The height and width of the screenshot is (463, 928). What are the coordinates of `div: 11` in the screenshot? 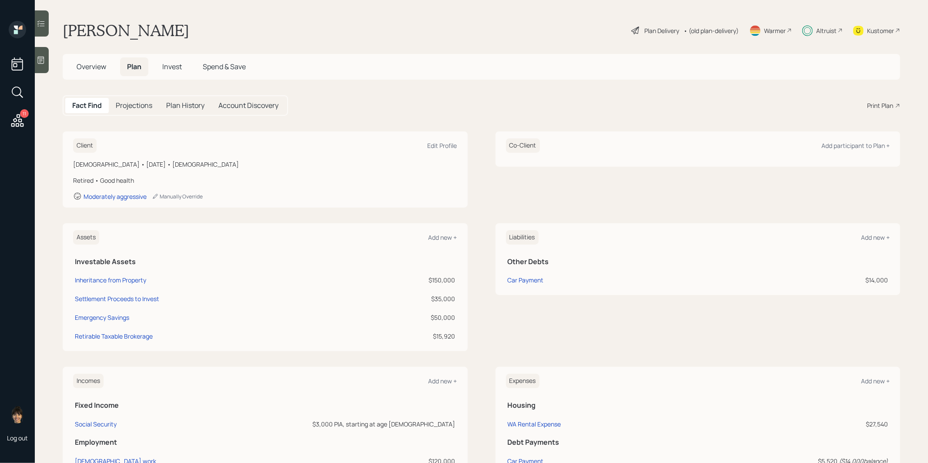 It's located at (24, 114).